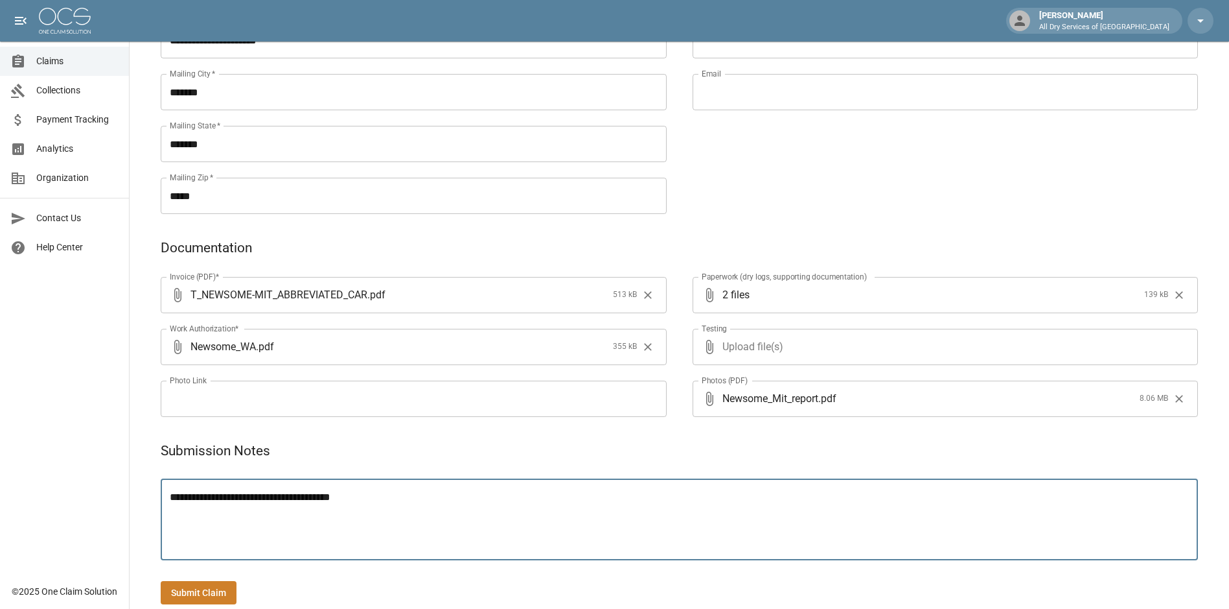 Image resolution: width=1229 pixels, height=609 pixels. Describe the element at coordinates (77, 218) in the screenshot. I see `span: Contact Us` at that location.